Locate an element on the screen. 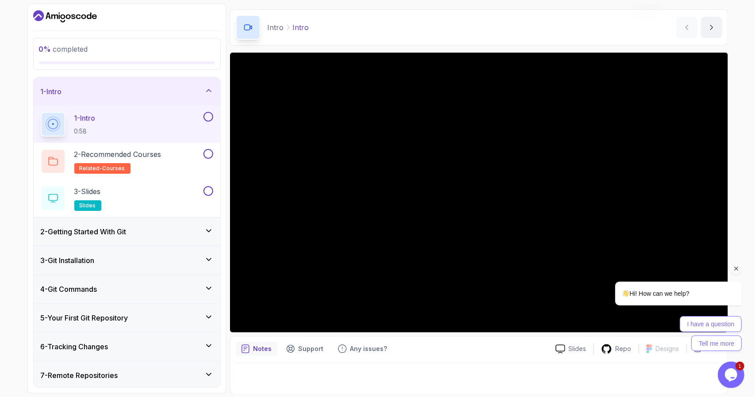 The image size is (755, 397). button: 5-Your First Git Repository is located at coordinates (127, 318).